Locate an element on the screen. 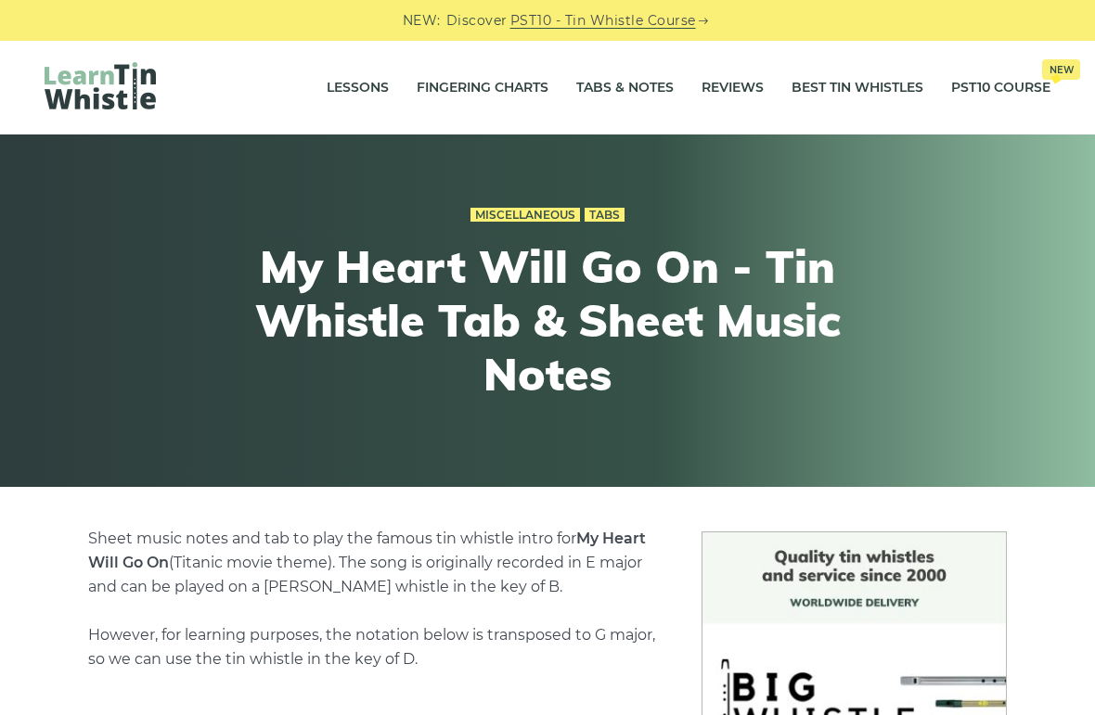 Image resolution: width=1095 pixels, height=715 pixels. img: LearnTinWhistle.com is located at coordinates (100, 85).